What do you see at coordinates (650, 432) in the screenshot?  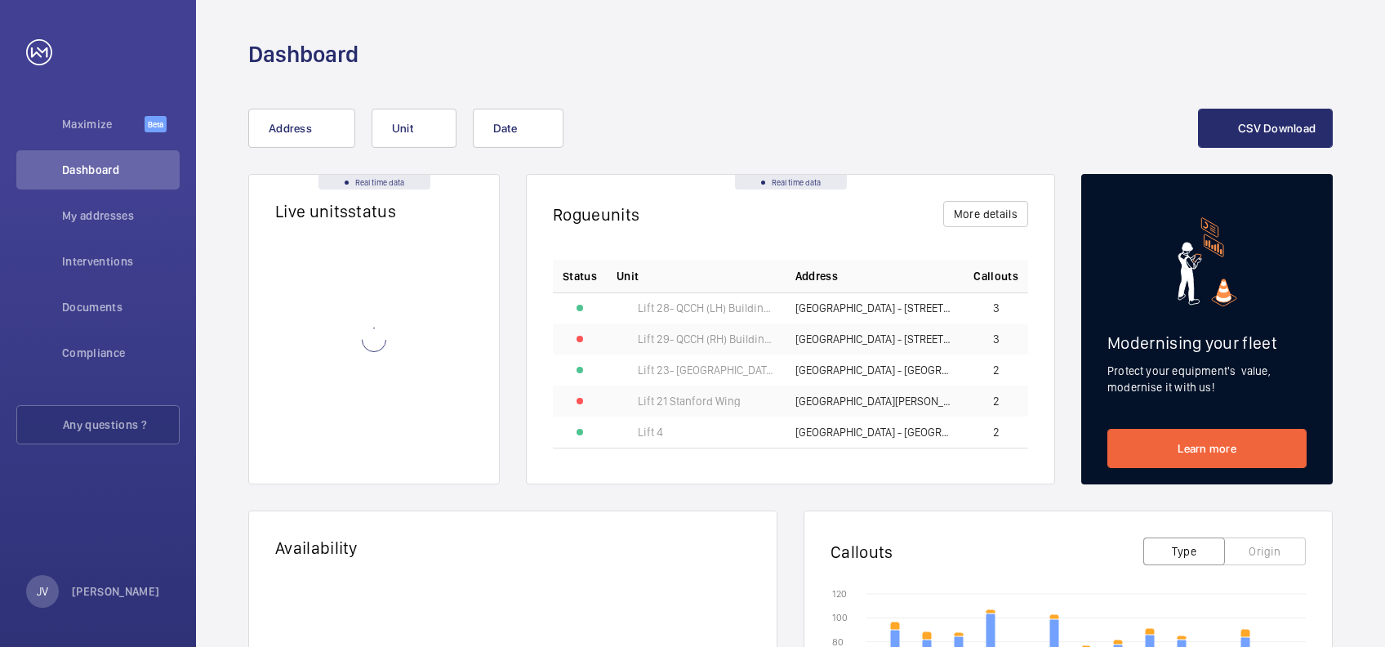 I see `span: Lift 4` at bounding box center [650, 432].